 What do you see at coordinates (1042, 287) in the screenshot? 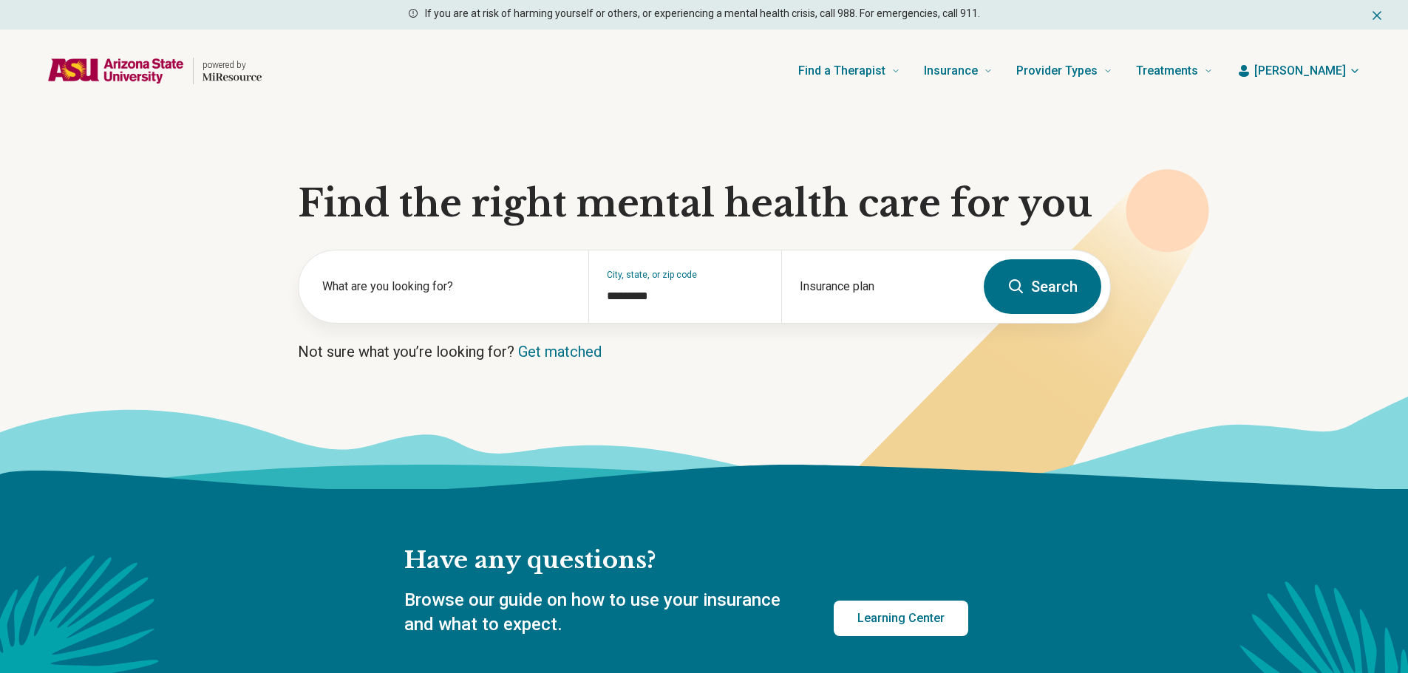
I see `button: Search` at bounding box center [1042, 287].